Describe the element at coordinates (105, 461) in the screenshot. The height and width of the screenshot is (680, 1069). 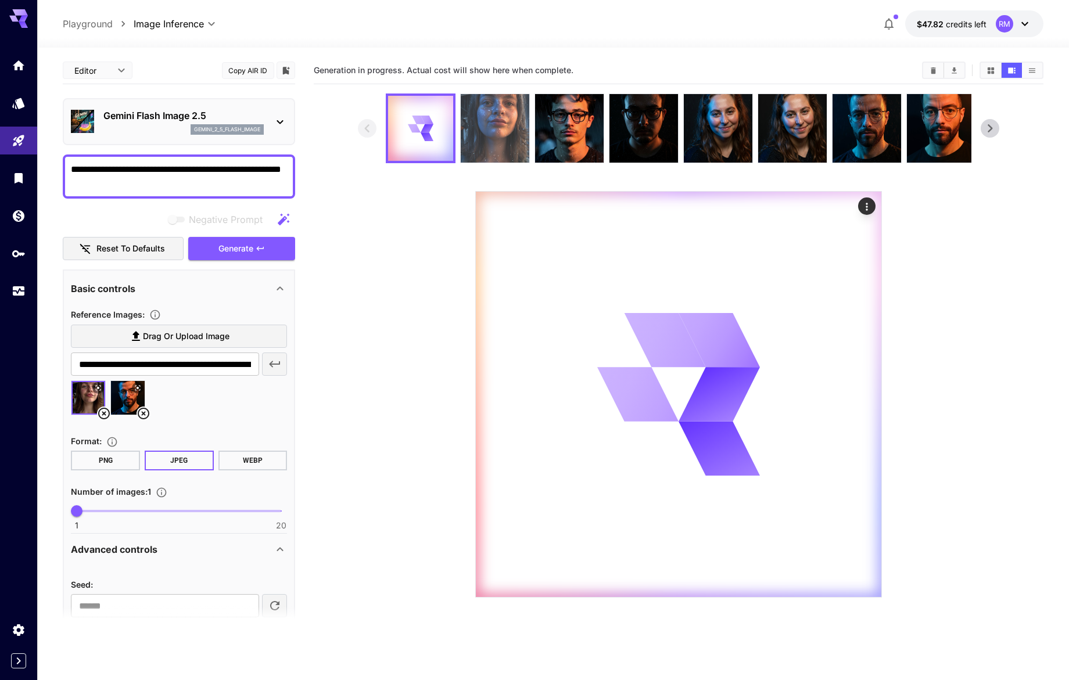
I see `button: PNG` at that location.